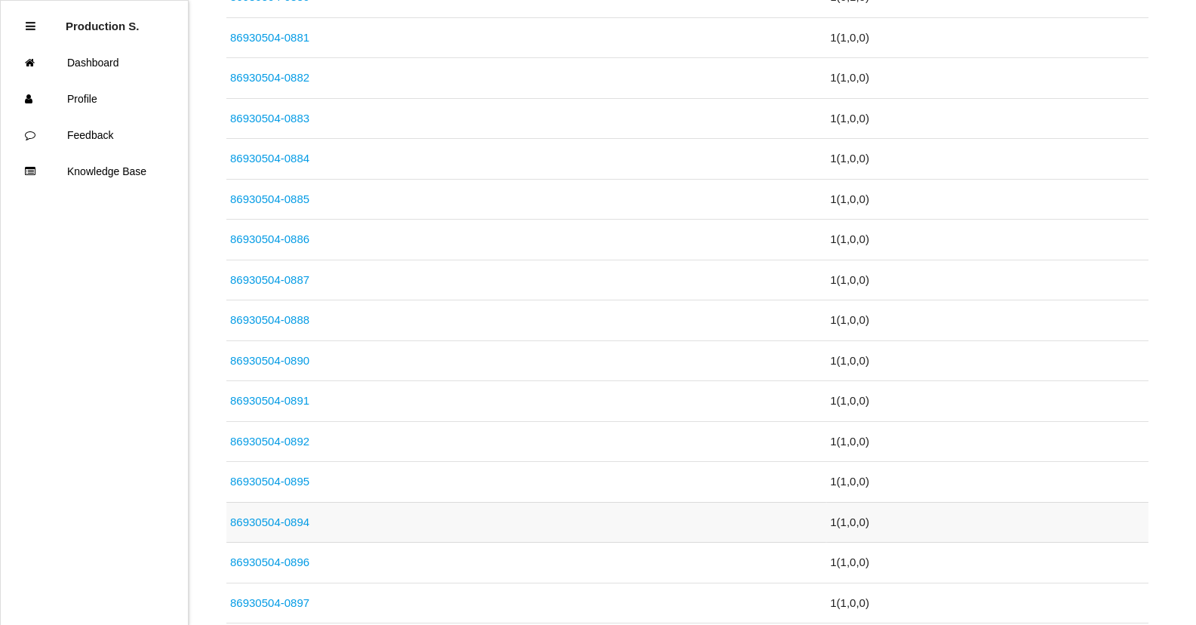 This screenshot has height=625, width=1196. Describe the element at coordinates (269, 319) in the screenshot. I see `a: 86930504-0888` at that location.